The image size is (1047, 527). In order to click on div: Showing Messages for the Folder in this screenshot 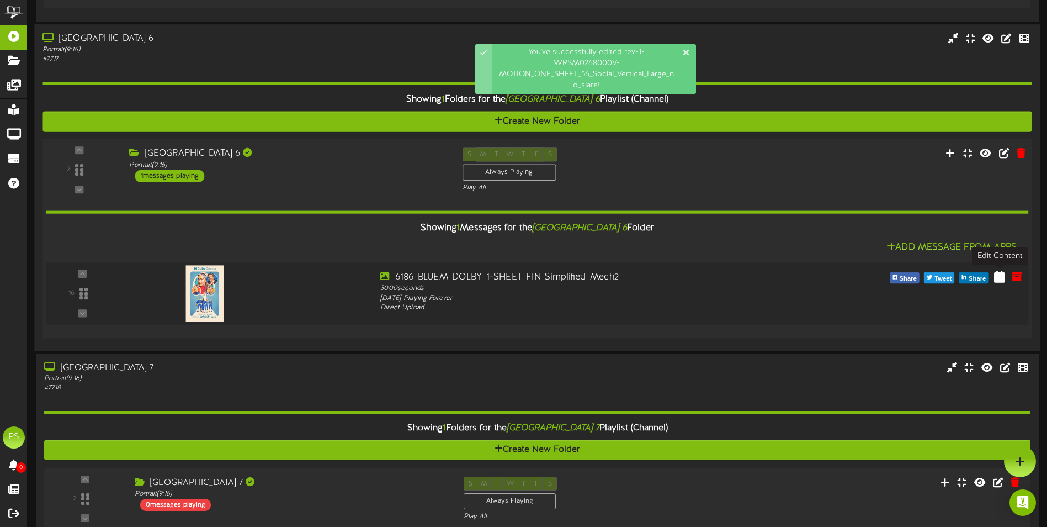, I will do `click(537, 228)`.